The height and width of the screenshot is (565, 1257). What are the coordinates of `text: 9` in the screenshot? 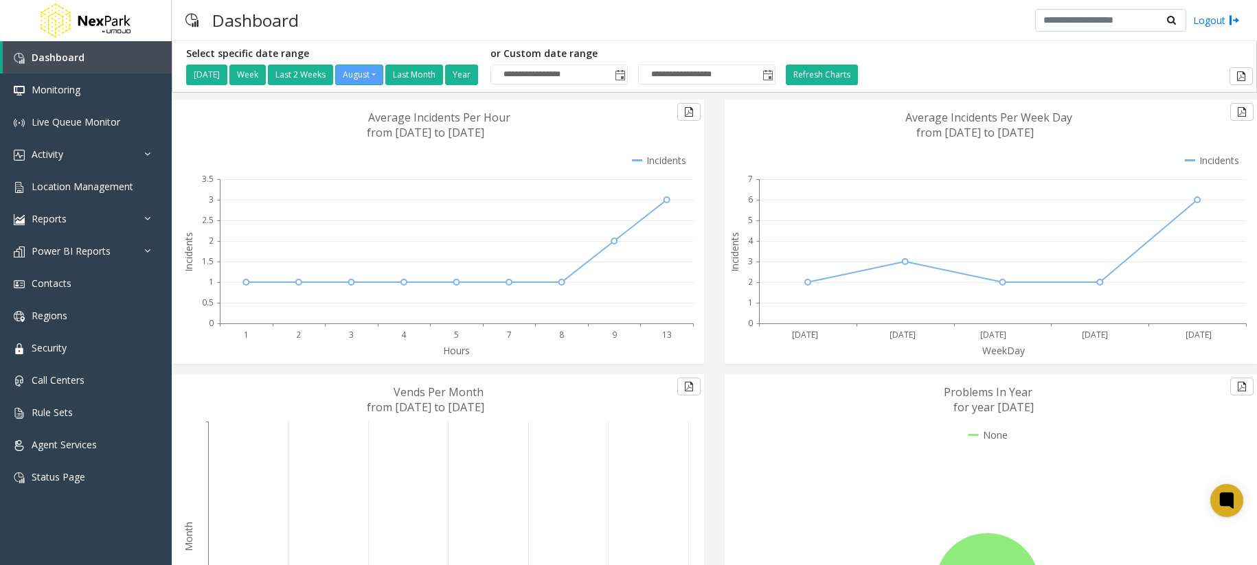 It's located at (614, 335).